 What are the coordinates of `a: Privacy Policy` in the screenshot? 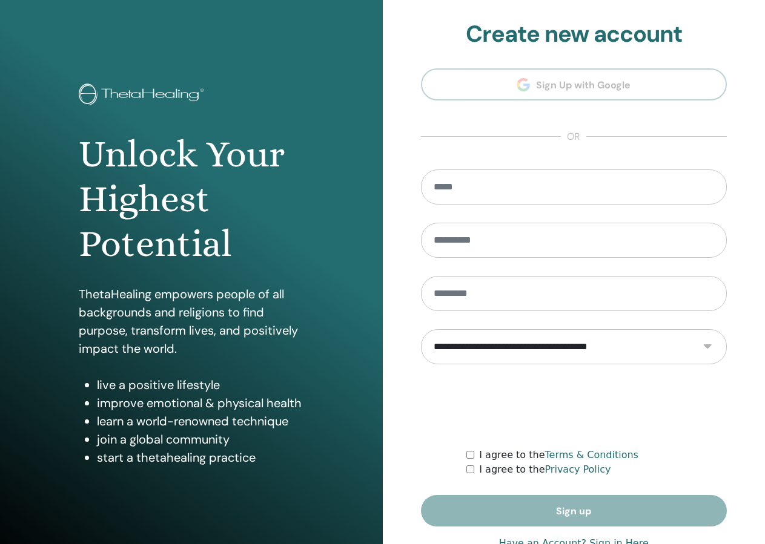 It's located at (577, 469).